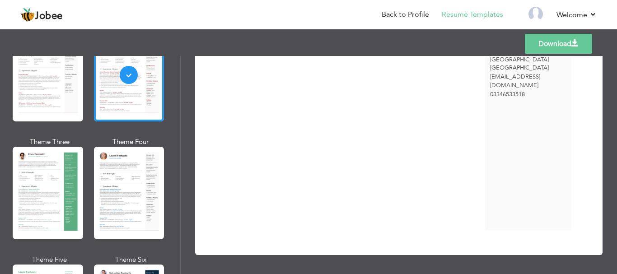 The width and height of the screenshot is (617, 274). Describe the element at coordinates (535, 14) in the screenshot. I see `img: Profile Img` at that location.